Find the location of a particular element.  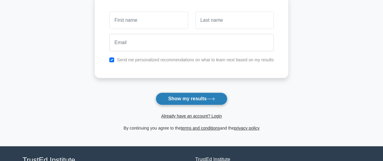

div: By continuing you agree to the and the is located at coordinates (191, 128).